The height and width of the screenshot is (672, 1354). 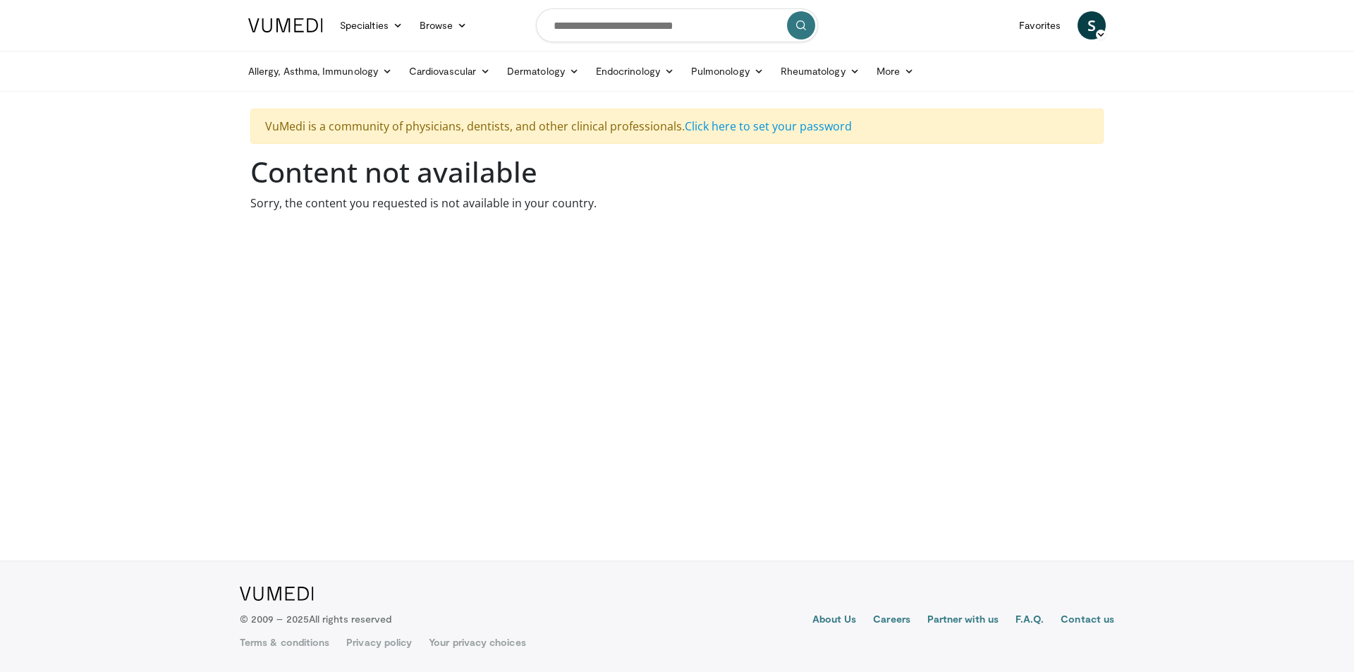 I want to click on span: All rights reserved, so click(x=350, y=618).